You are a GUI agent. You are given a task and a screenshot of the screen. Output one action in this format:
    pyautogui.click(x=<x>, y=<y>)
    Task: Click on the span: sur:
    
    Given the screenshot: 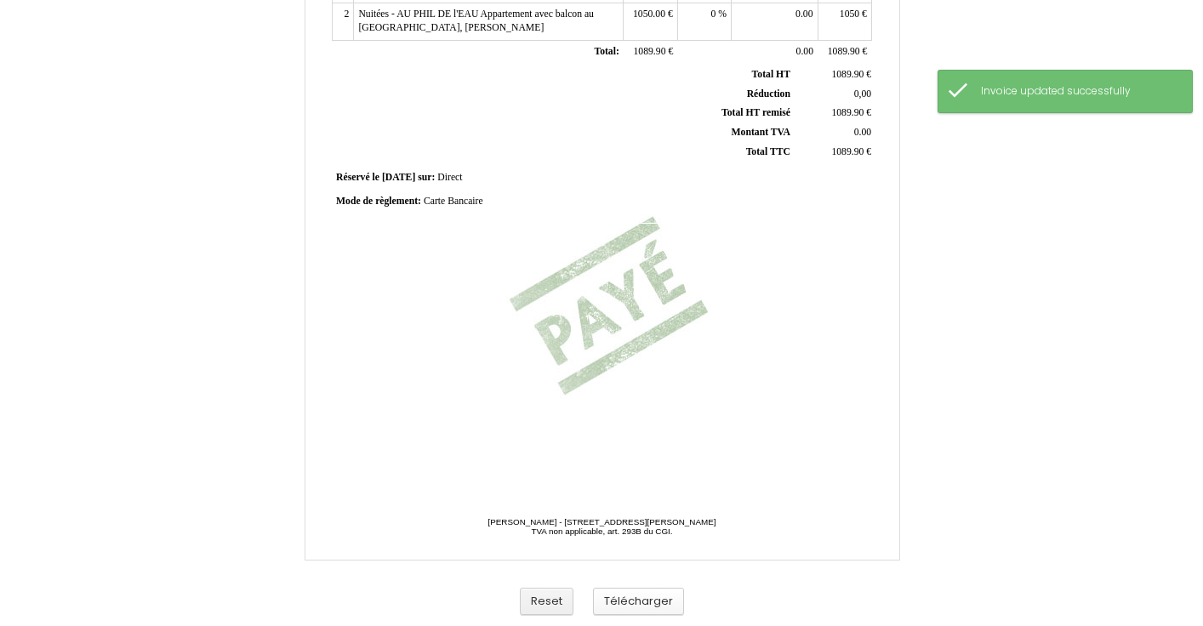 What is the action you would take?
    pyautogui.click(x=426, y=177)
    